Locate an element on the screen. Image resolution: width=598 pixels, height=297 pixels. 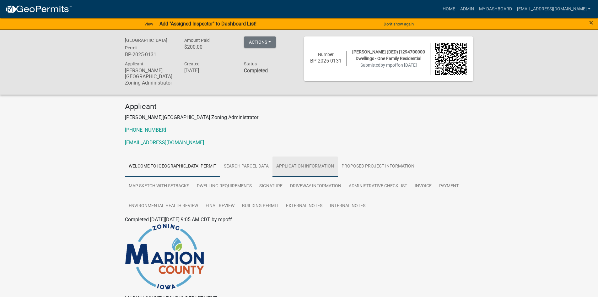
a: Proposed Project Information is located at coordinates (378, 166).